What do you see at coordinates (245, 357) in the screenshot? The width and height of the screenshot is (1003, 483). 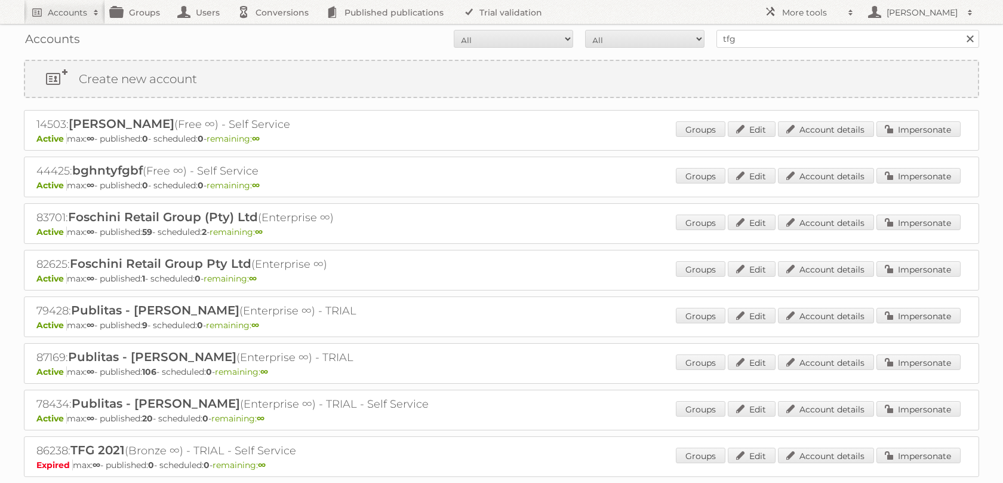 I see `h2: 87169: (Enterprise ∞) - TRIAL` at bounding box center [245, 357].